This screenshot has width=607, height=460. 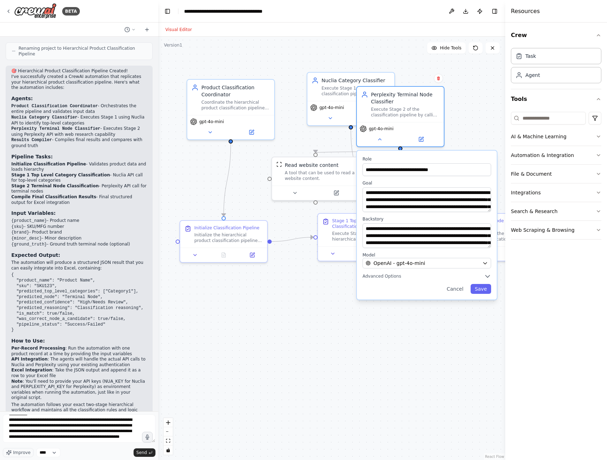 What do you see at coordinates (315, 179) in the screenshot?
I see `div: ScrapeWebsiteToolRead website contentA tool that can be used to read a website content.` at bounding box center [315, 179].